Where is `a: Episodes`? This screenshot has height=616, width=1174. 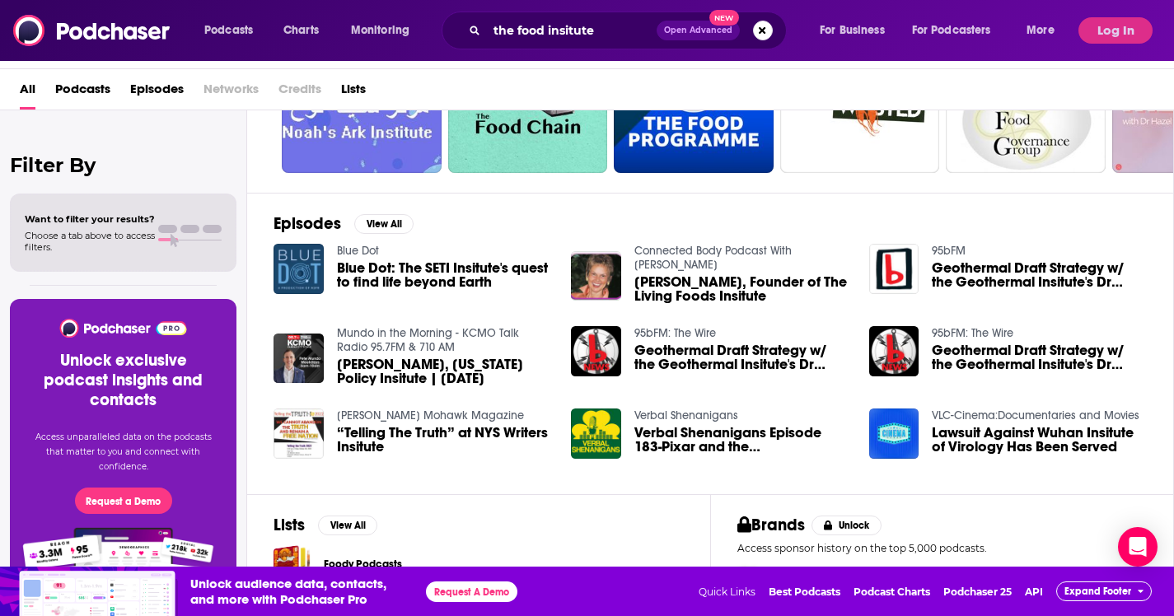 a: Episodes is located at coordinates (157, 92).